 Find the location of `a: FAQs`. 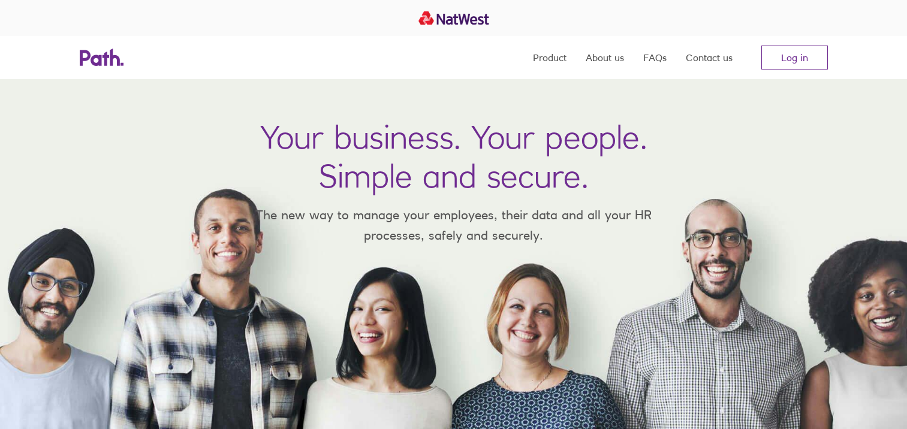

a: FAQs is located at coordinates (655, 58).